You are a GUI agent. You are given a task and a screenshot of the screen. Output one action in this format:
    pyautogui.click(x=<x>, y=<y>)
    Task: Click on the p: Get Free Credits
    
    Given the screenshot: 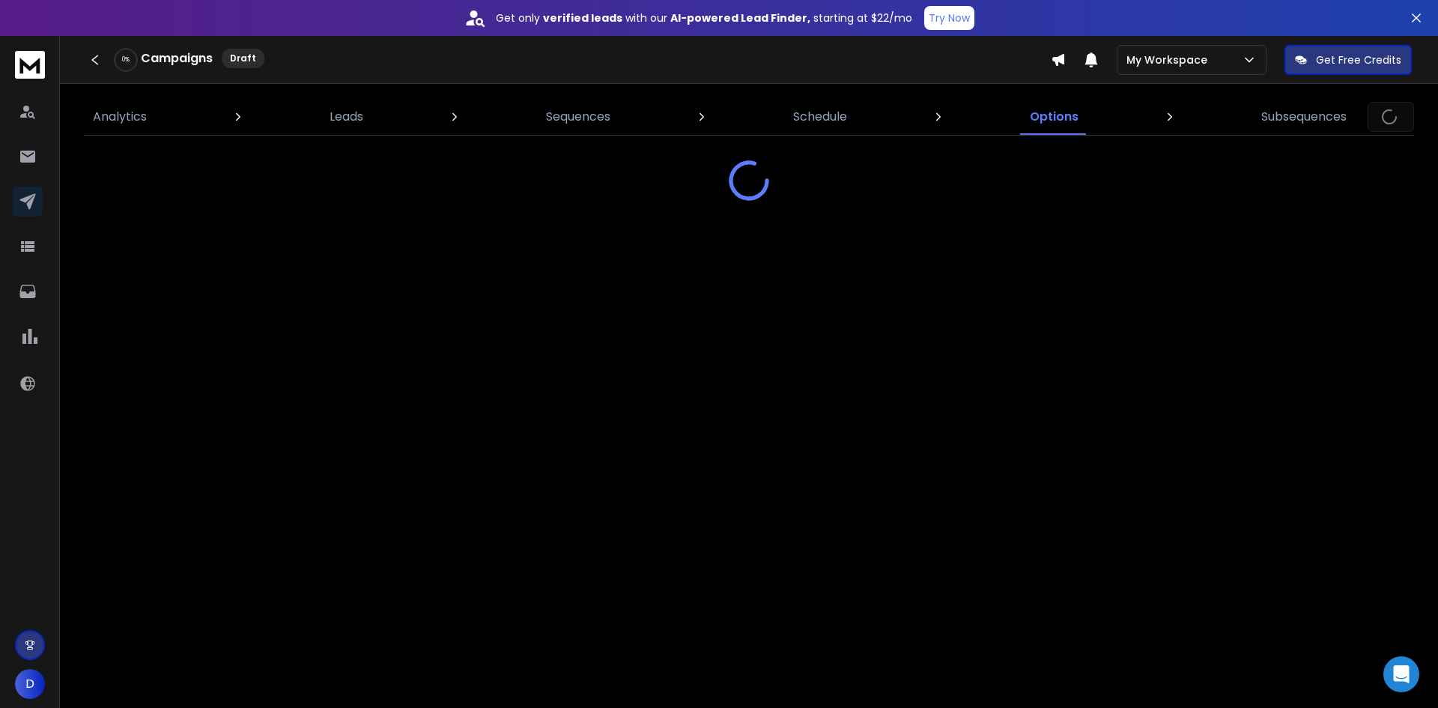 What is the action you would take?
    pyautogui.click(x=1358, y=60)
    